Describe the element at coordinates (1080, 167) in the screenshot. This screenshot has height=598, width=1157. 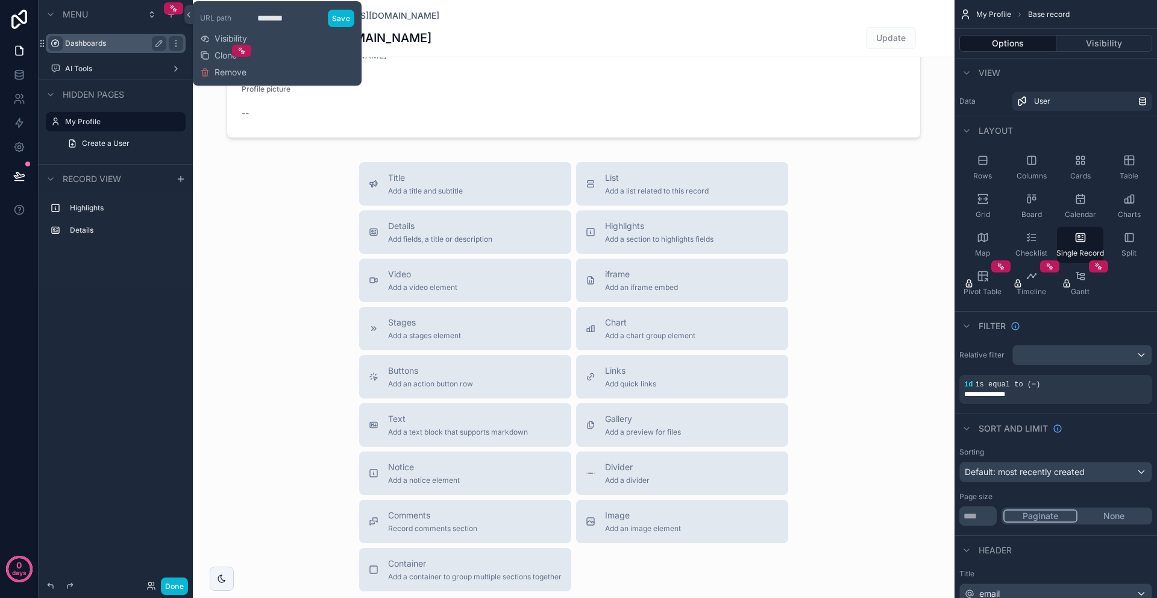
I see `button: Cards` at that location.